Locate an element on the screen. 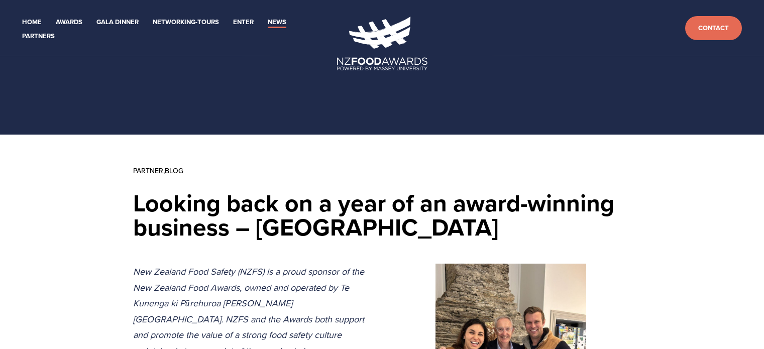  a: Gala Dinner is located at coordinates (118, 22).